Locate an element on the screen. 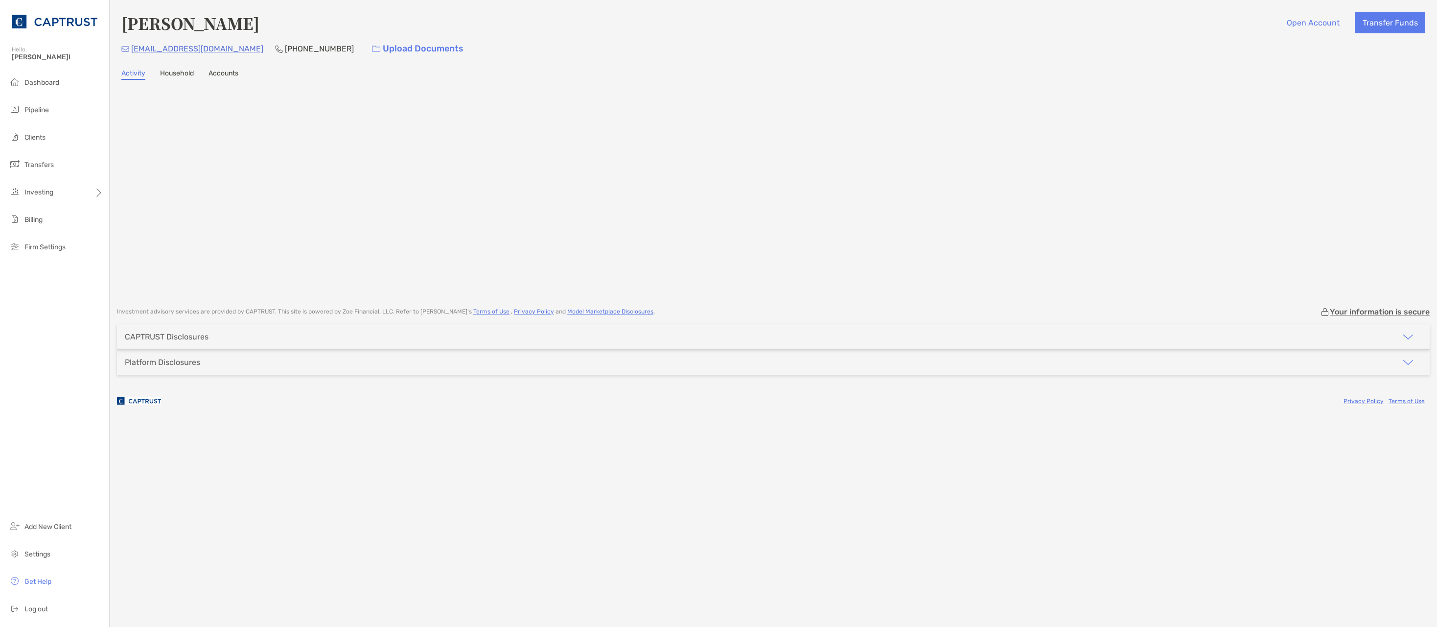  span: Get Help is located at coordinates (38, 581).